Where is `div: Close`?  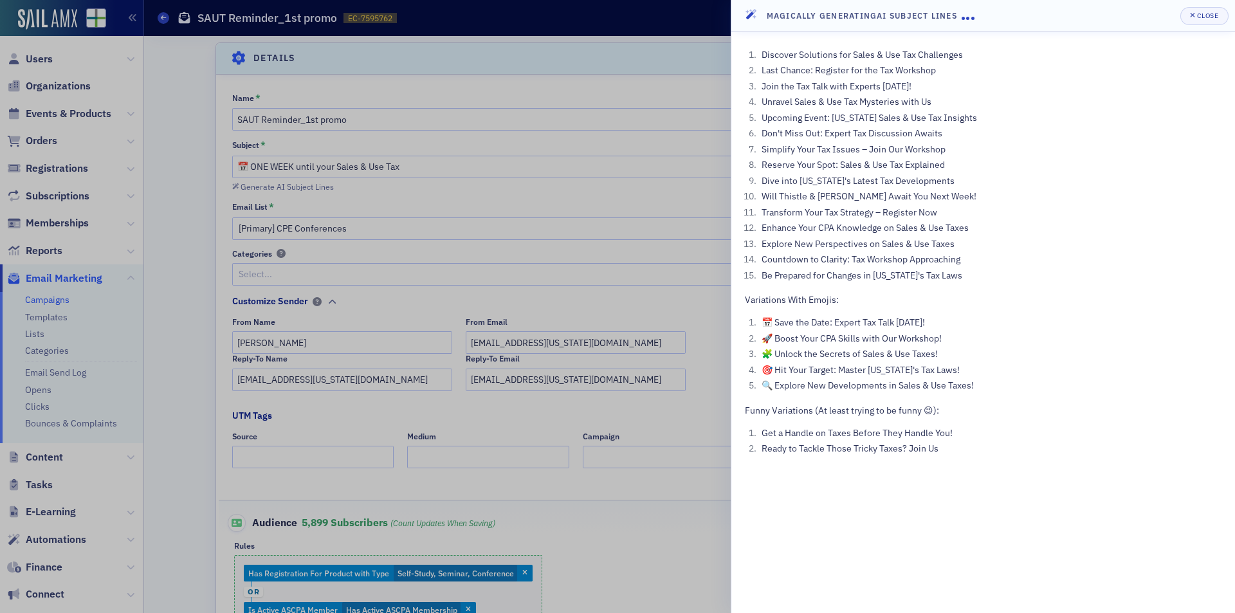 div: Close is located at coordinates (1208, 15).